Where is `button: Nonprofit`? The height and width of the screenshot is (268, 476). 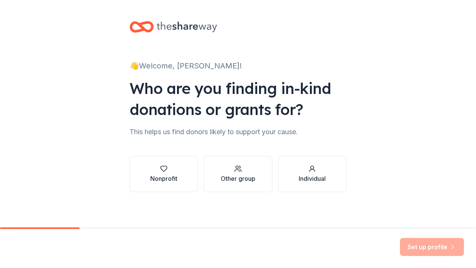 button: Nonprofit is located at coordinates (163, 174).